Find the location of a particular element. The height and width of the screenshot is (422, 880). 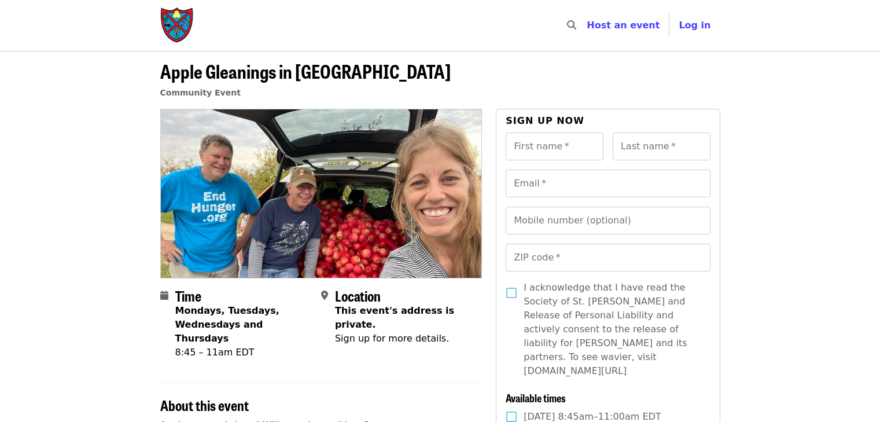

span: Log in is located at coordinates (694, 25).